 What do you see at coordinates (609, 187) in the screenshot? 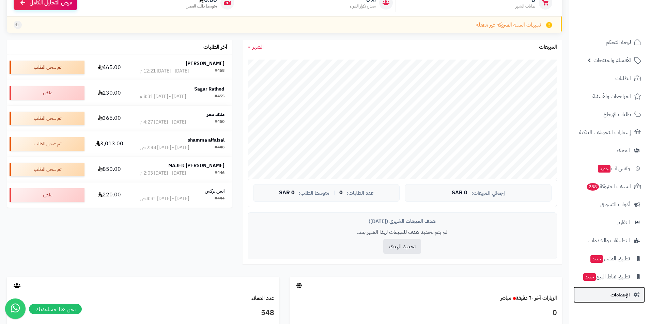
I see `a: السلات المتروكة288` at bounding box center [609, 187].